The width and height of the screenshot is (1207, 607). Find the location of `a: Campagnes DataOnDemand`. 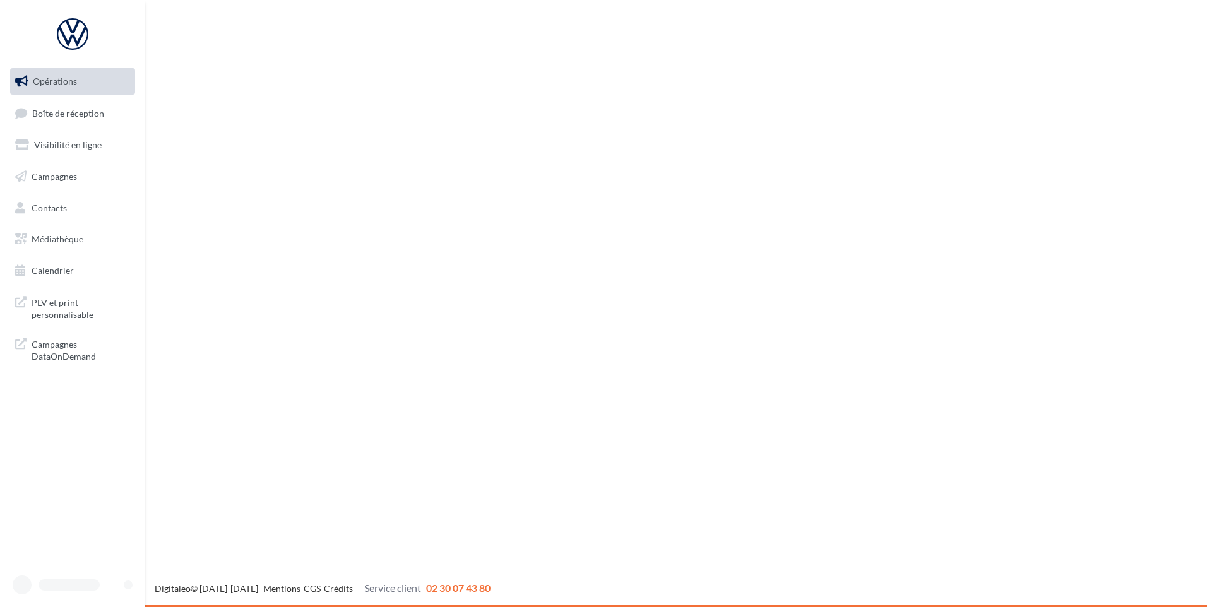

a: Campagnes DataOnDemand is located at coordinates (73, 349).